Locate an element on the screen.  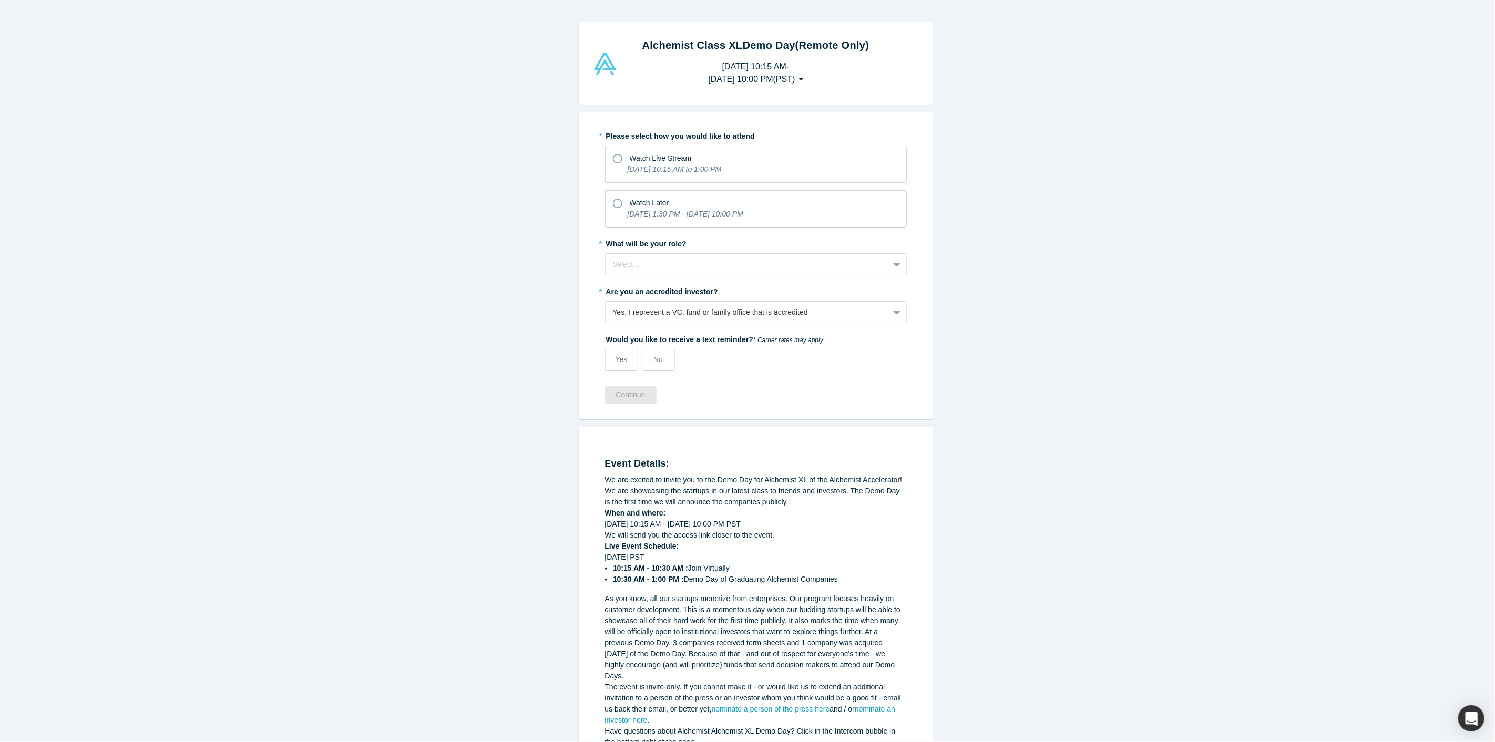
label: What will be your role? is located at coordinates (756, 242).